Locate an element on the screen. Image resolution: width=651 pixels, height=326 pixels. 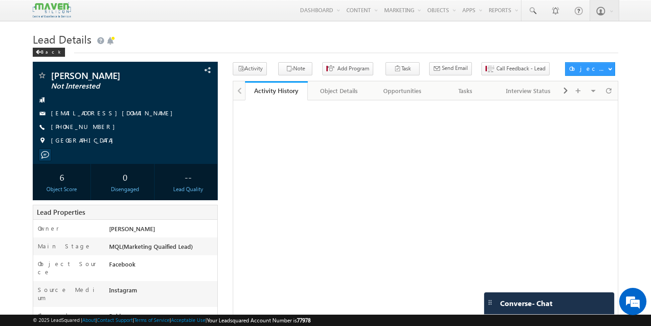
span: Converse - Chat is located at coordinates (526, 303).